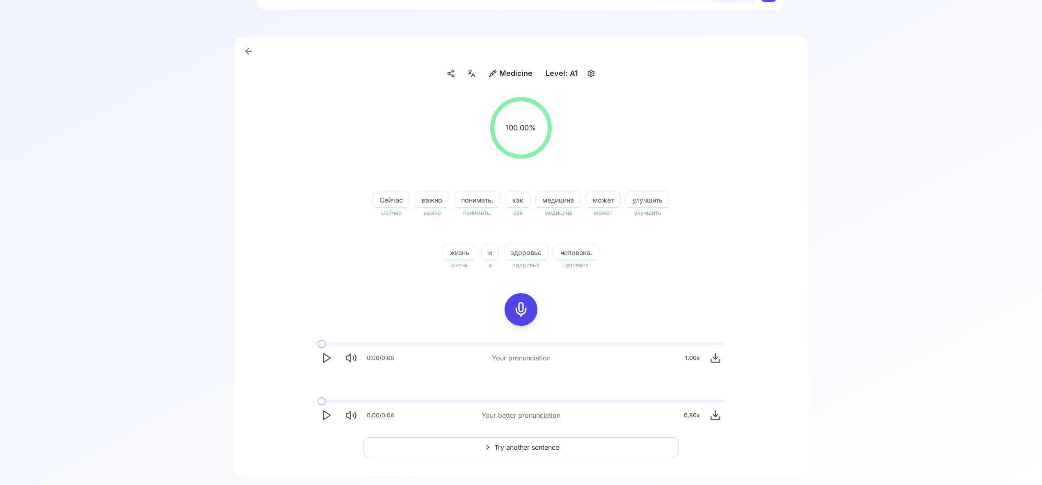 The width and height of the screenshot is (1042, 485). What do you see at coordinates (521, 358) in the screenshot?
I see `div: Your pronunciation` at bounding box center [521, 358].